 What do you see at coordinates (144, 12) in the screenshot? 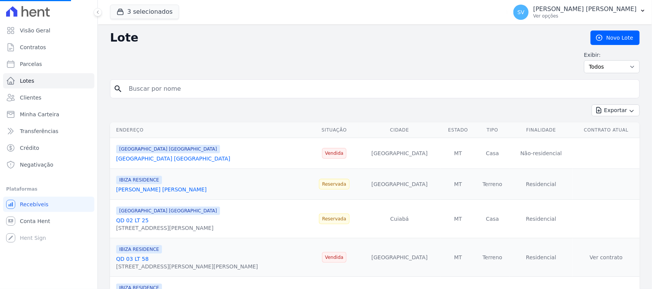
I see `button: 3 selecionados` at bounding box center [144, 12].